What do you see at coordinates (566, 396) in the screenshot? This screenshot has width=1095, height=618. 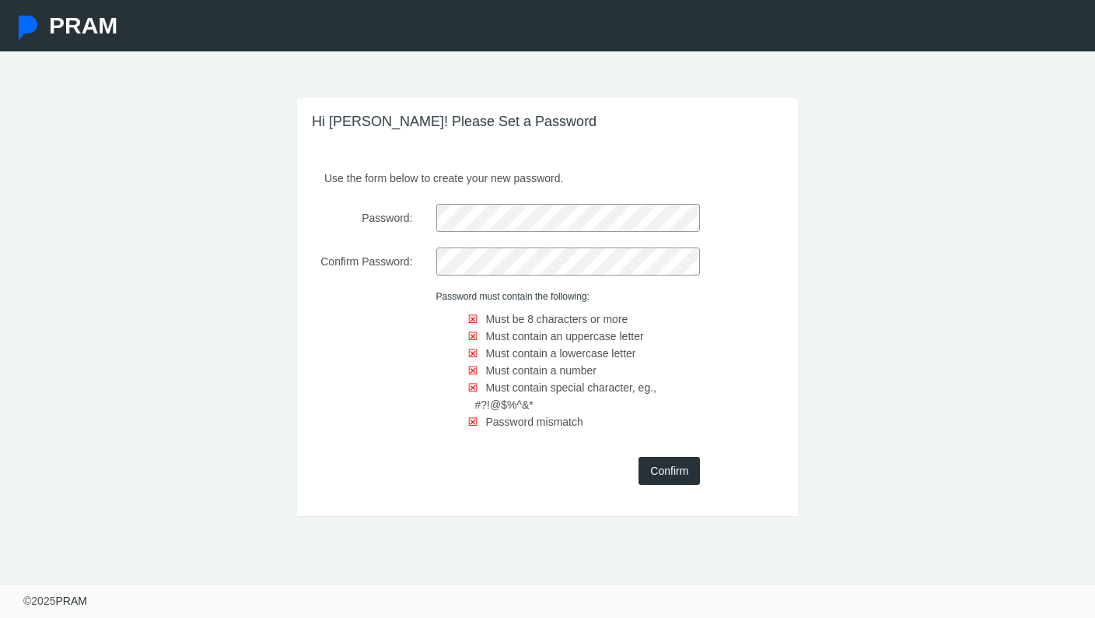 I see `span: Must contain special character, eg., #?!@$%^&*` at bounding box center [566, 396].